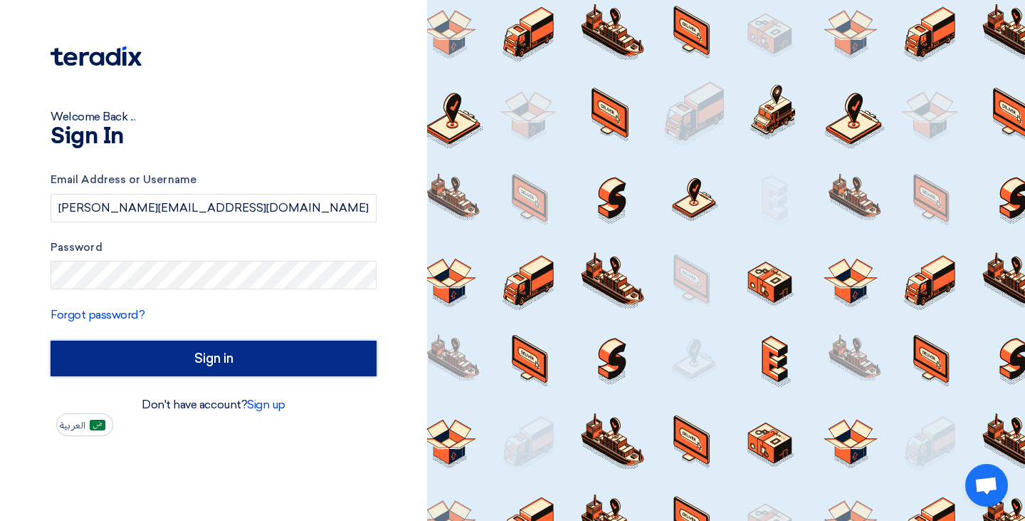  Describe the element at coordinates (987, 485) in the screenshot. I see `a: Open chat` at that location.